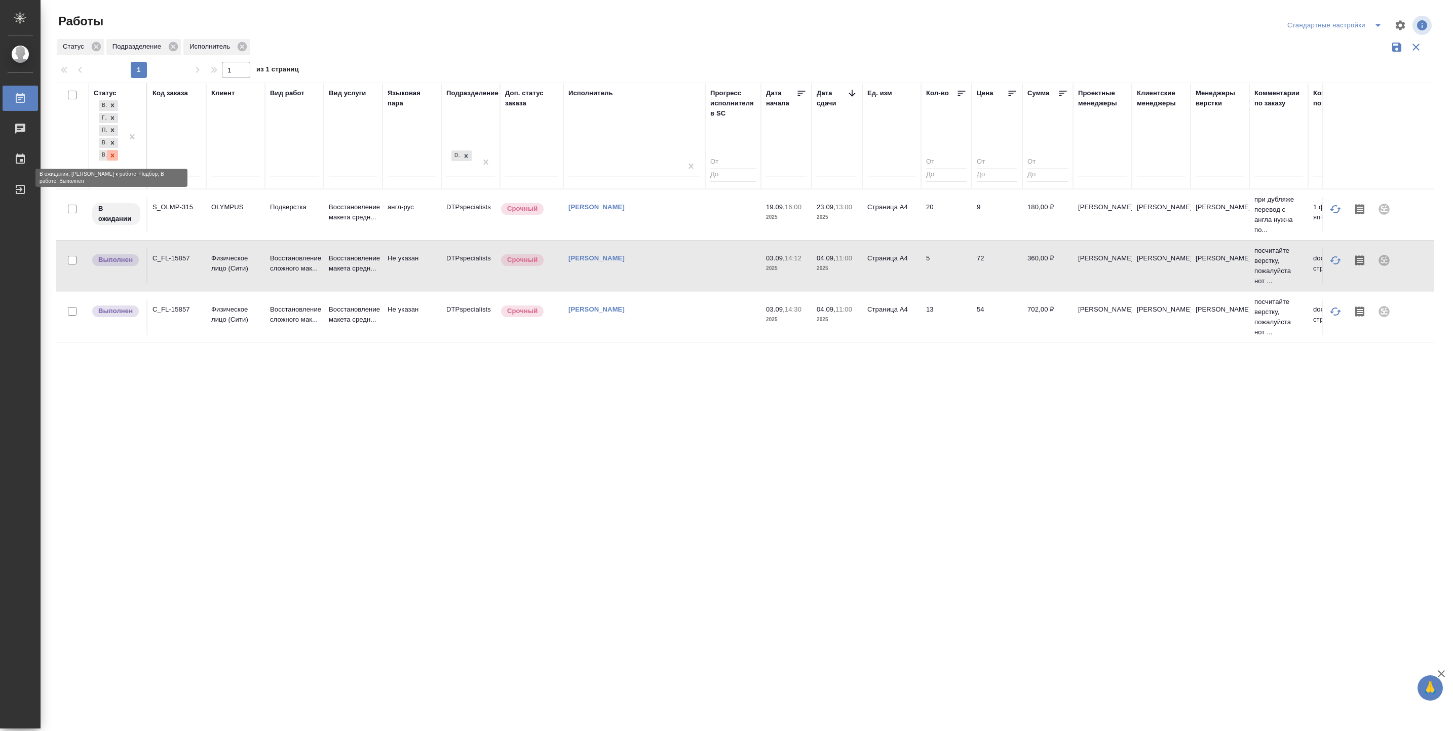 This screenshot has height=731, width=1453. Describe the element at coordinates (793, 207) in the screenshot. I see `p: 16:00` at that location.